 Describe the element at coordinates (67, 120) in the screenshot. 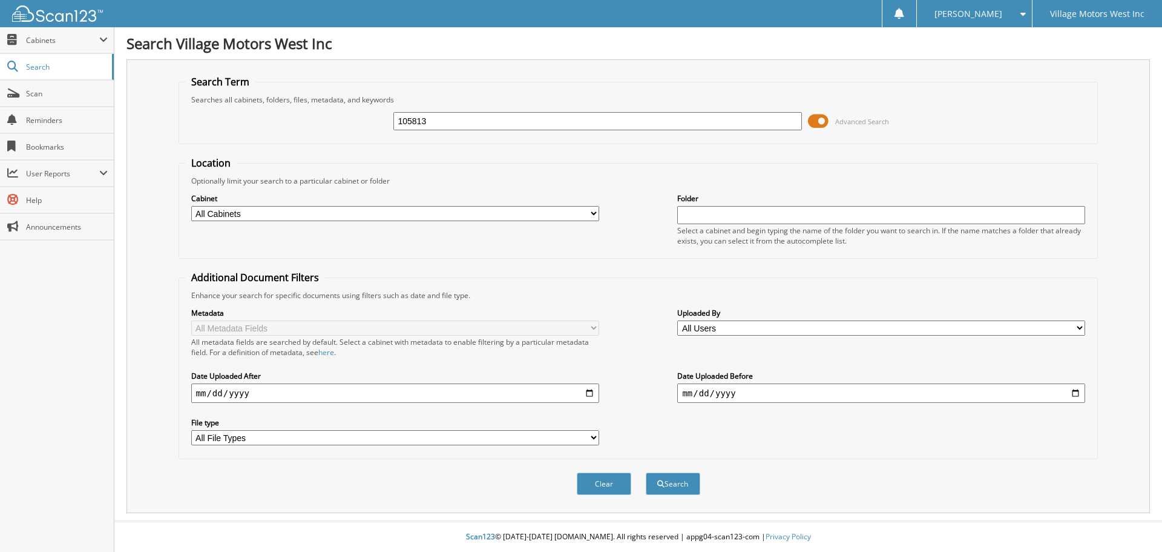

I see `span: Reminders` at that location.